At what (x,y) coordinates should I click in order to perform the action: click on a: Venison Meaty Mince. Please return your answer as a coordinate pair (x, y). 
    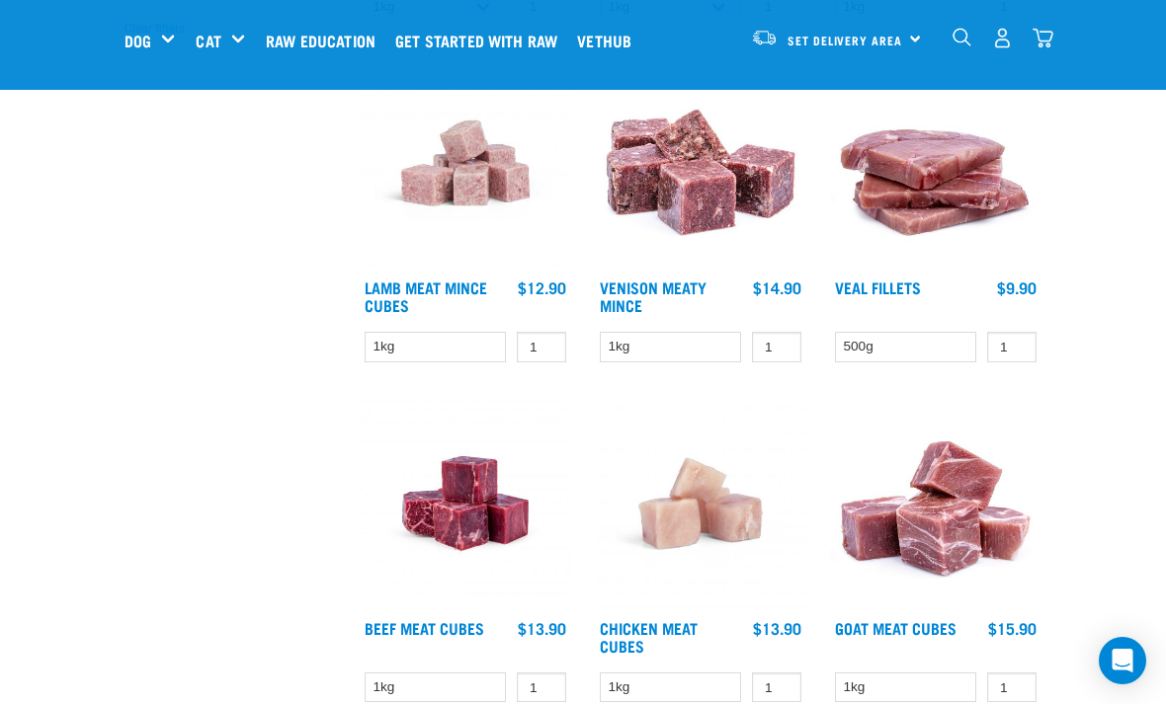
    Looking at the image, I should click on (653, 295).